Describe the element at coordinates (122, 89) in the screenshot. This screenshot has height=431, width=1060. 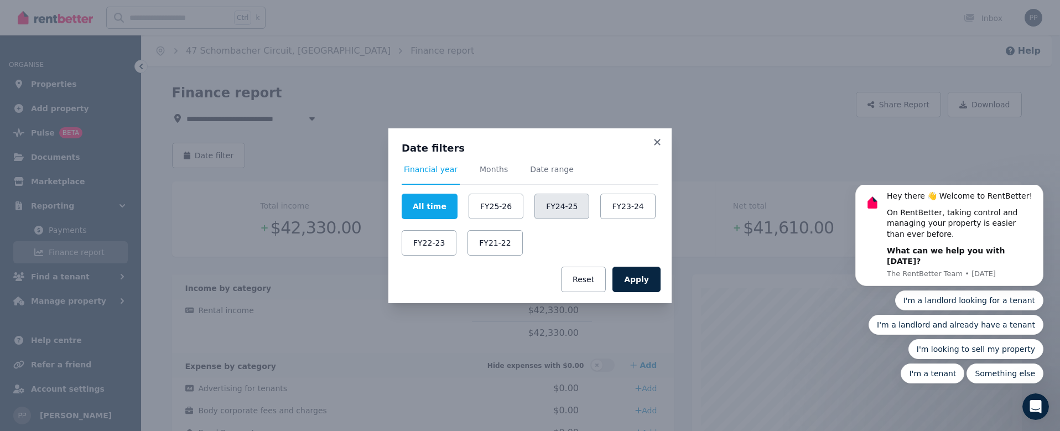
I see `p: Message from The RentBetter Team, sent 2w ago` at that location.